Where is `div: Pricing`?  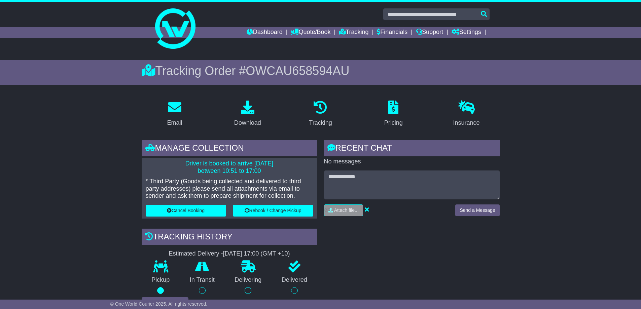 div: Pricing is located at coordinates (393, 123).